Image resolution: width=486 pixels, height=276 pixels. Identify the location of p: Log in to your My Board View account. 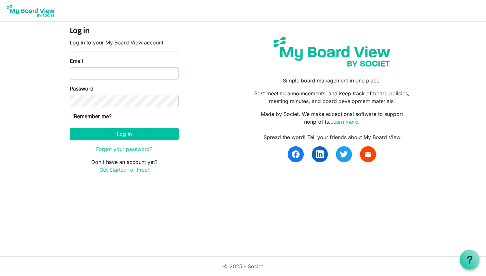
(124, 42).